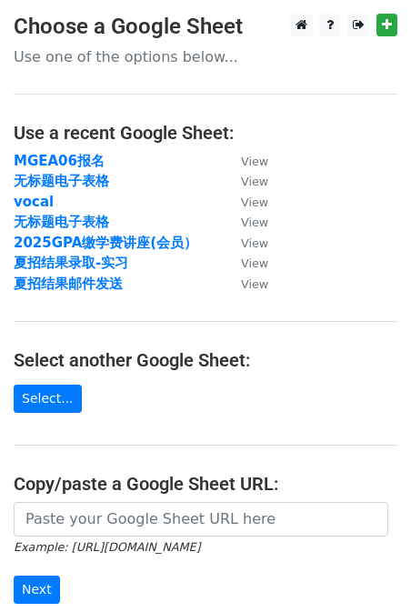  I want to click on input: Paste your Google Sheet URL here, so click(201, 519).